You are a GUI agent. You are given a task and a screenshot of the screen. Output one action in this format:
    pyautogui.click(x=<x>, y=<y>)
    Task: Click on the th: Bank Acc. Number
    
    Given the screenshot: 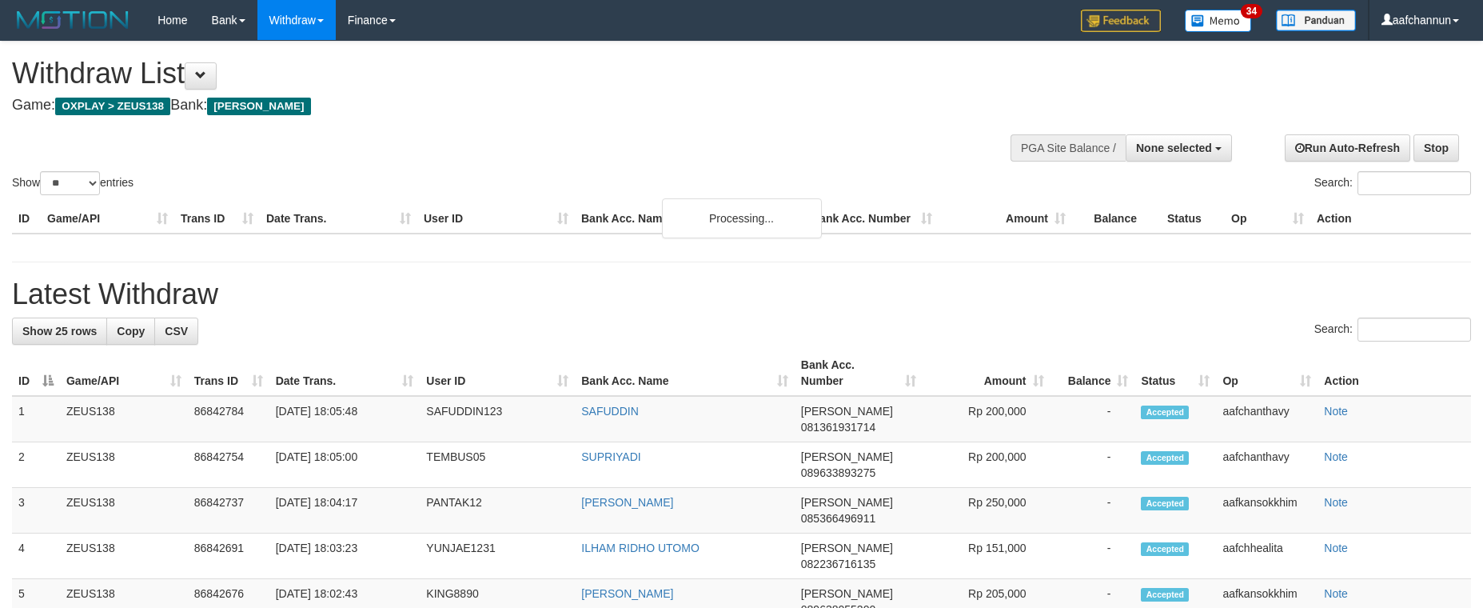 What is the action you would take?
    pyautogui.click(x=872, y=218)
    